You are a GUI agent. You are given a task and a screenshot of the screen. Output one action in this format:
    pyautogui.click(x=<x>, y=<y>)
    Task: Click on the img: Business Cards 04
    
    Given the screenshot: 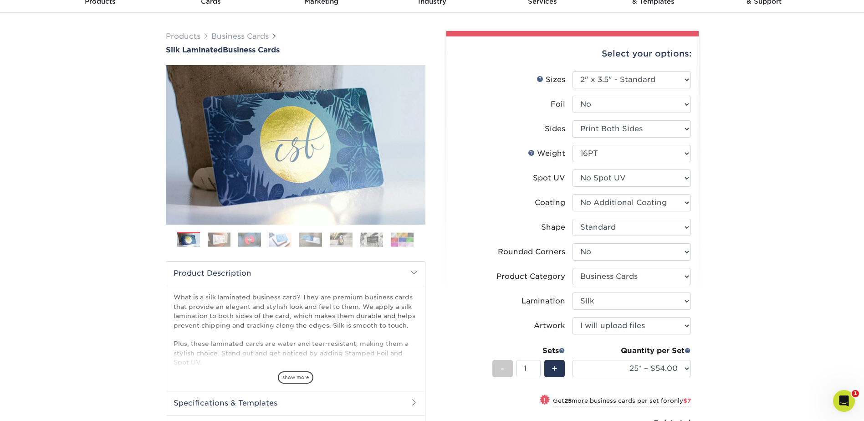 What is the action you would take?
    pyautogui.click(x=280, y=239)
    